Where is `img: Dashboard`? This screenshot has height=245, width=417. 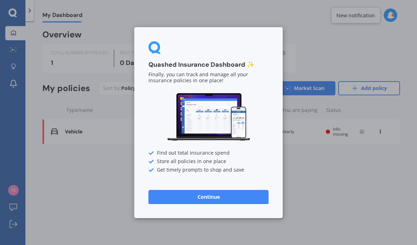 img: Dashboard is located at coordinates (209, 117).